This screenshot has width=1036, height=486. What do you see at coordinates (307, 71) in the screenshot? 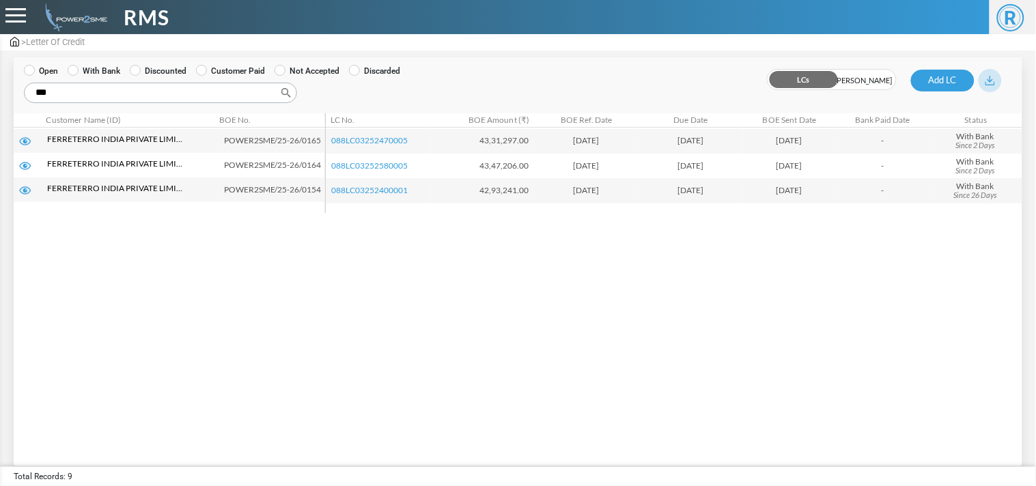
I see `label: Not Accepted` at bounding box center [307, 71].